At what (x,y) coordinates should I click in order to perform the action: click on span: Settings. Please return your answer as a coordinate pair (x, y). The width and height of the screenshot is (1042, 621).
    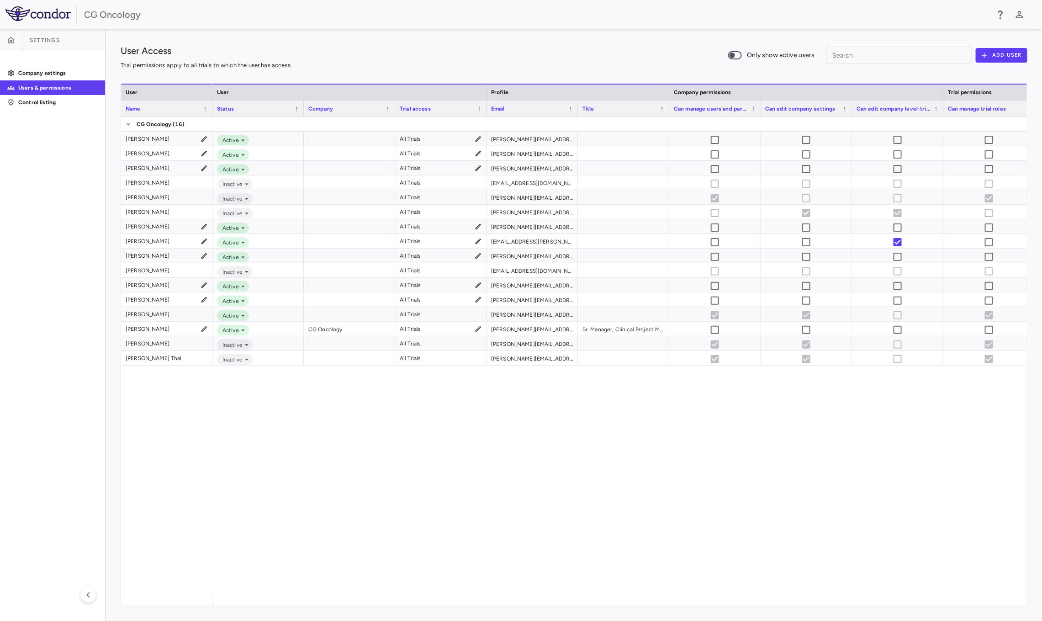
    Looking at the image, I should click on (45, 40).